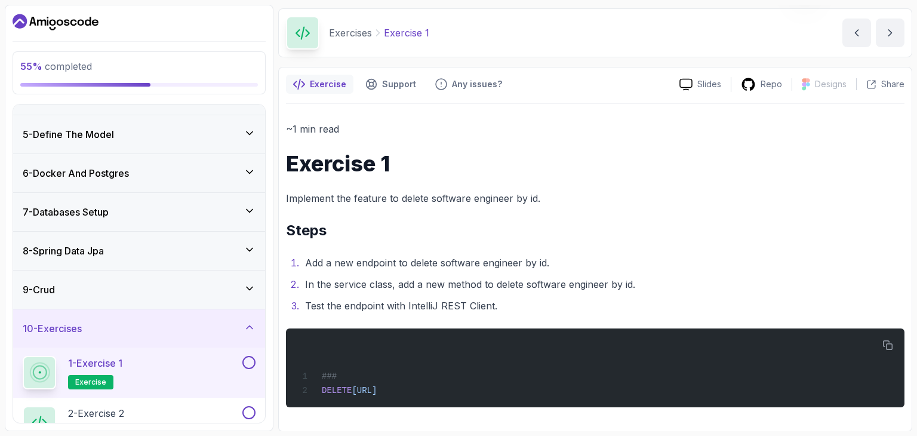 The width and height of the screenshot is (917, 436). I want to click on p: Implement the feature to delete software engineer by id., so click(595, 198).